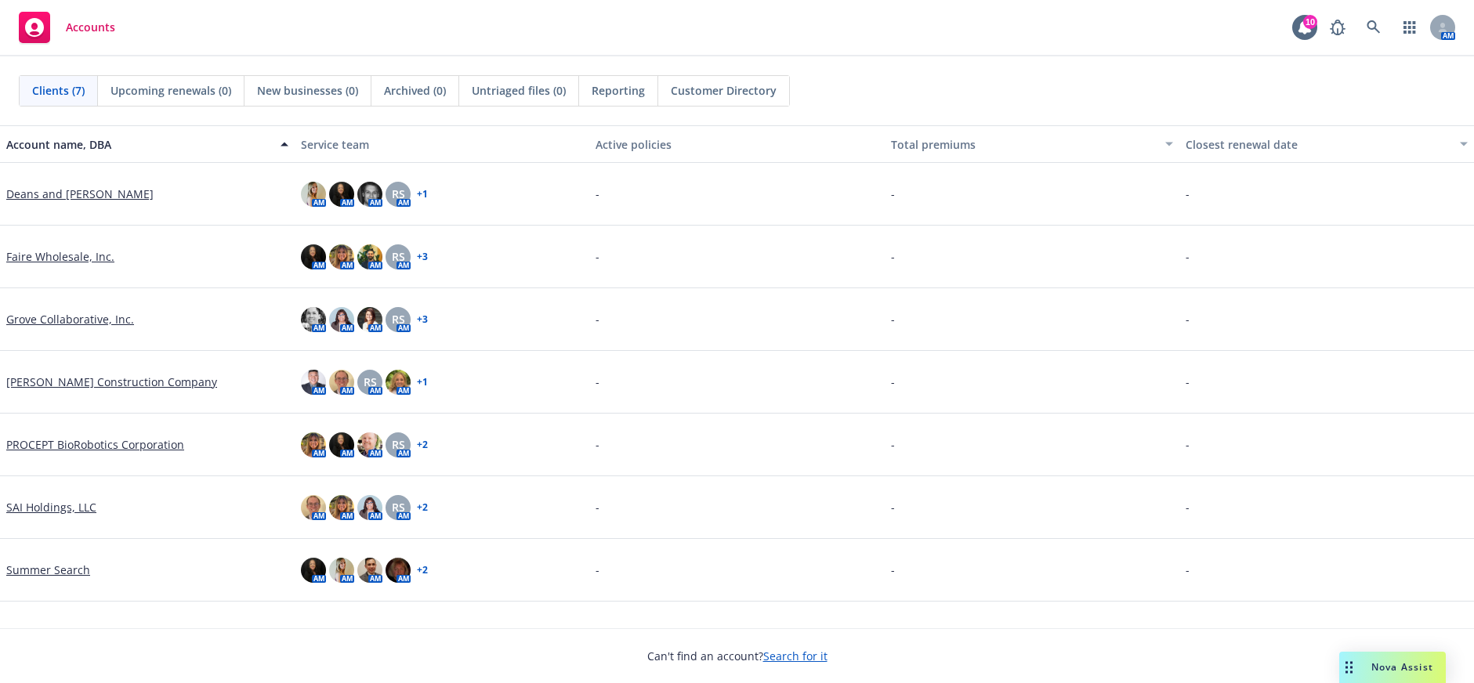 Image resolution: width=1474 pixels, height=683 pixels. What do you see at coordinates (58, 90) in the screenshot?
I see `span: Clients (7)` at bounding box center [58, 90].